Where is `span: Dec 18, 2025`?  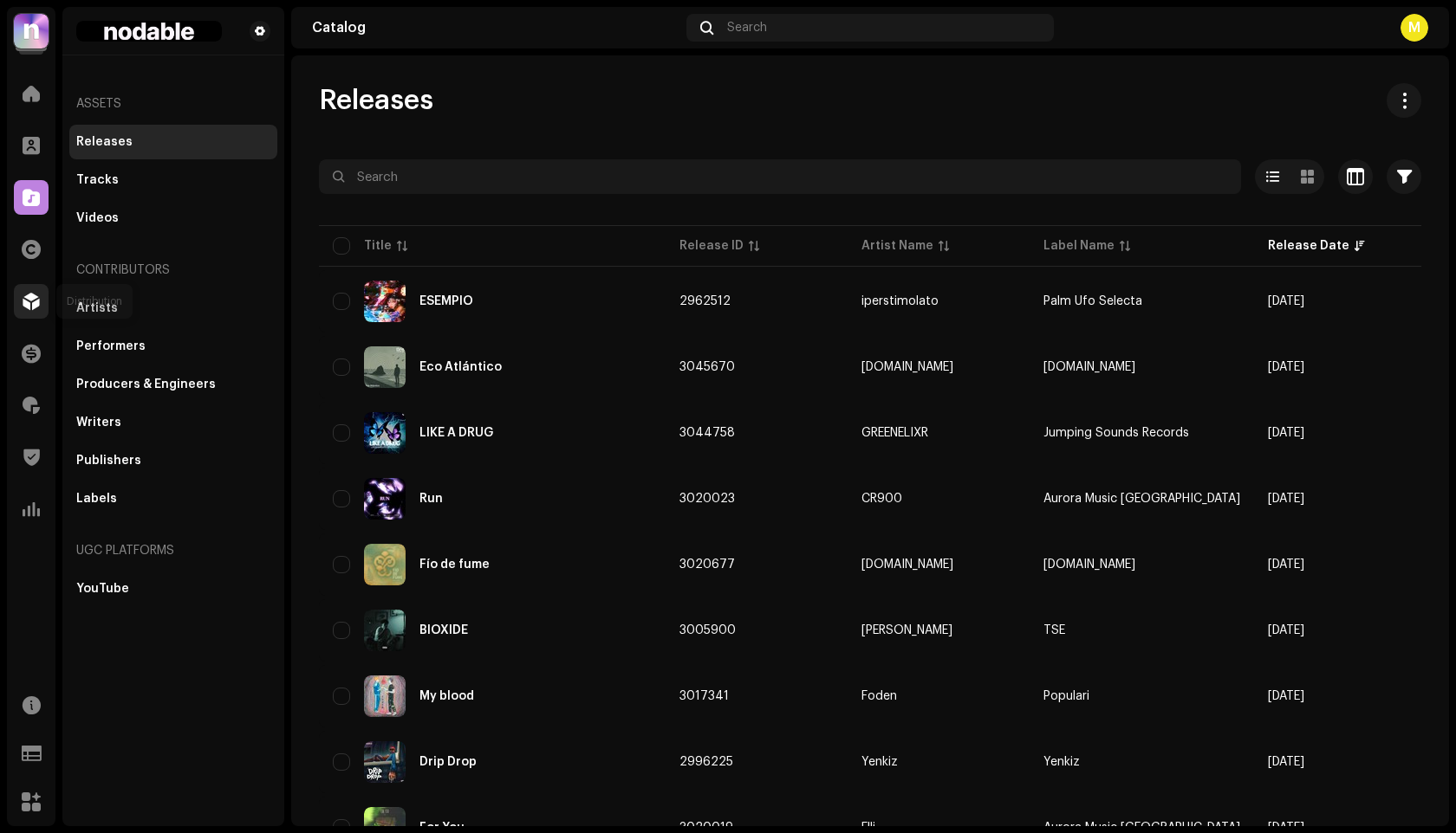 span: Dec 18, 2025 is located at coordinates (1286, 368).